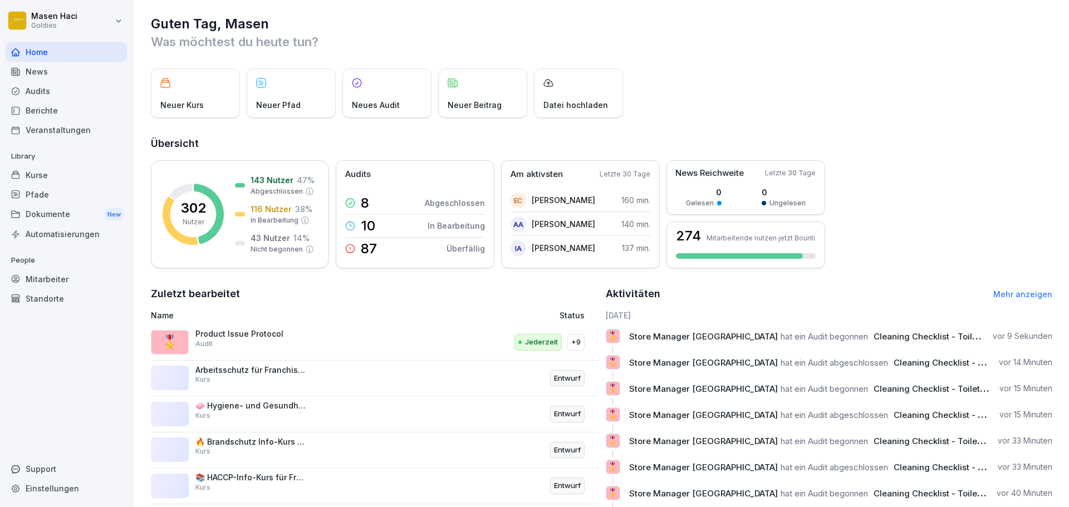  What do you see at coordinates (66, 110) in the screenshot?
I see `a: Berichte` at bounding box center [66, 110].